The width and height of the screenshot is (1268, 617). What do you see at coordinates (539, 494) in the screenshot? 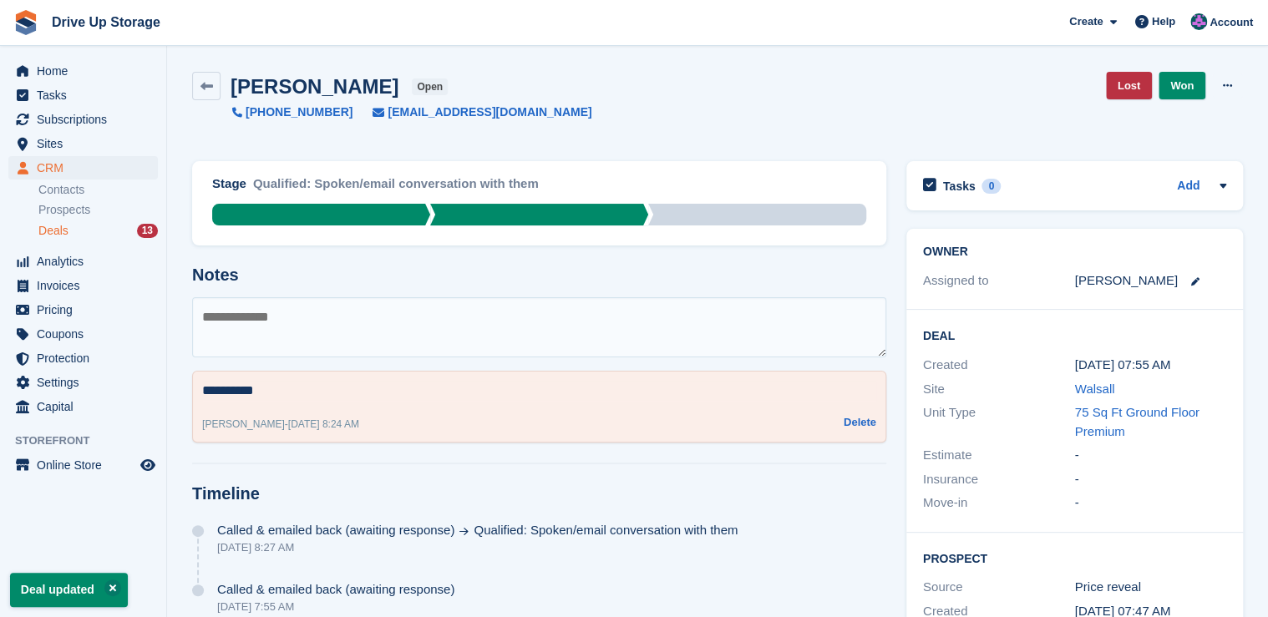
I see `h2: Timeline` at bounding box center [539, 494].